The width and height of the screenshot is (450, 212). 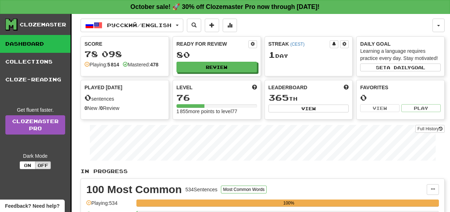 I want to click on div: Playing:, so click(x=102, y=65).